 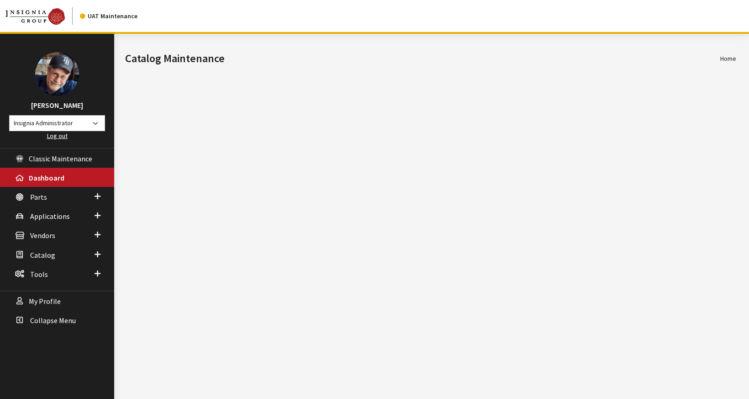 I want to click on img: Catalog Maintenance, so click(x=35, y=16).